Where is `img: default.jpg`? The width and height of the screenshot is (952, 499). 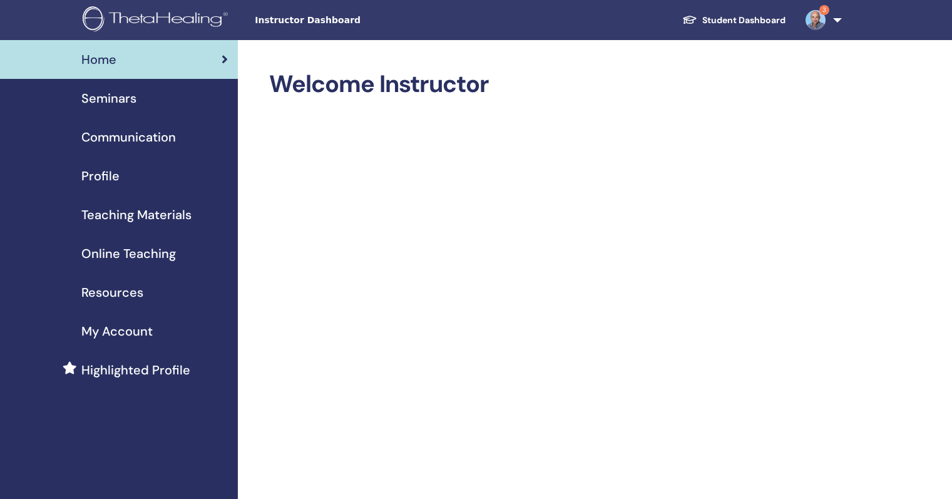 img: default.jpg is located at coordinates (815, 20).